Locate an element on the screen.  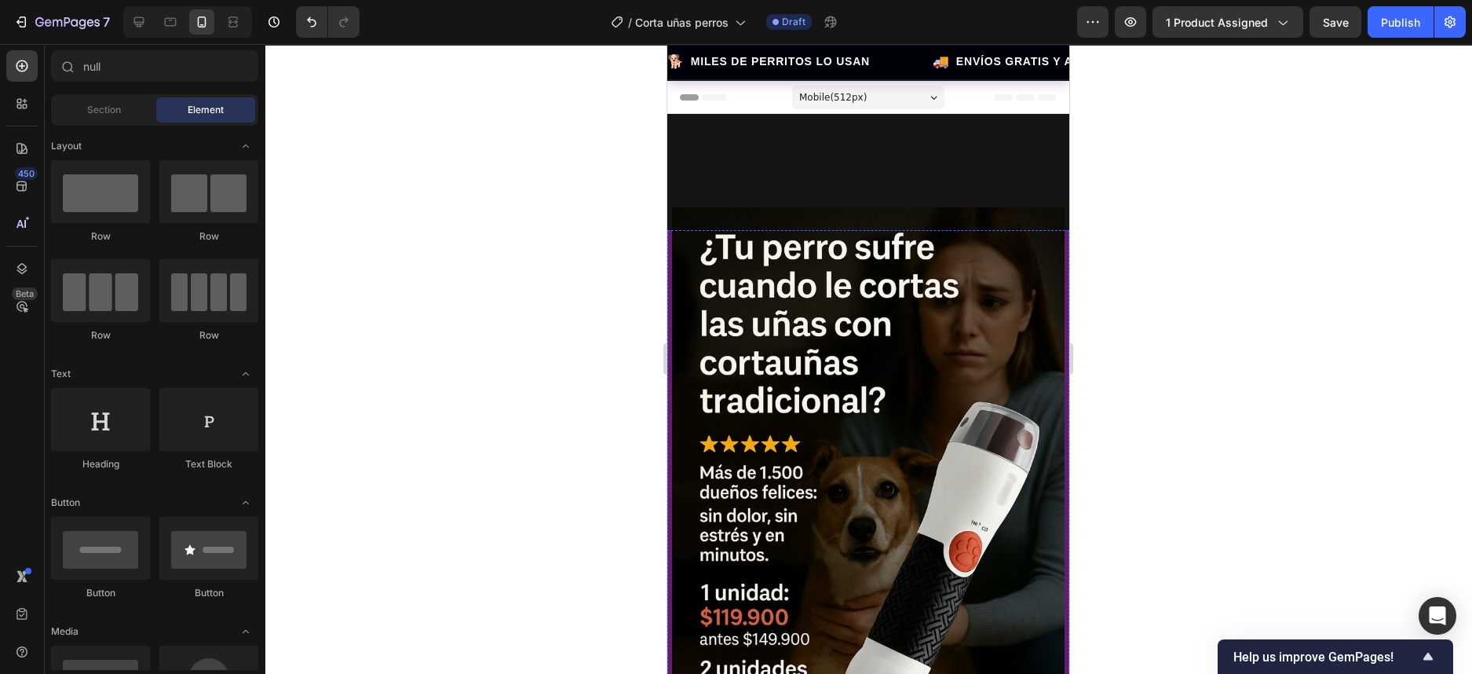
button: 7 is located at coordinates (61, 22).